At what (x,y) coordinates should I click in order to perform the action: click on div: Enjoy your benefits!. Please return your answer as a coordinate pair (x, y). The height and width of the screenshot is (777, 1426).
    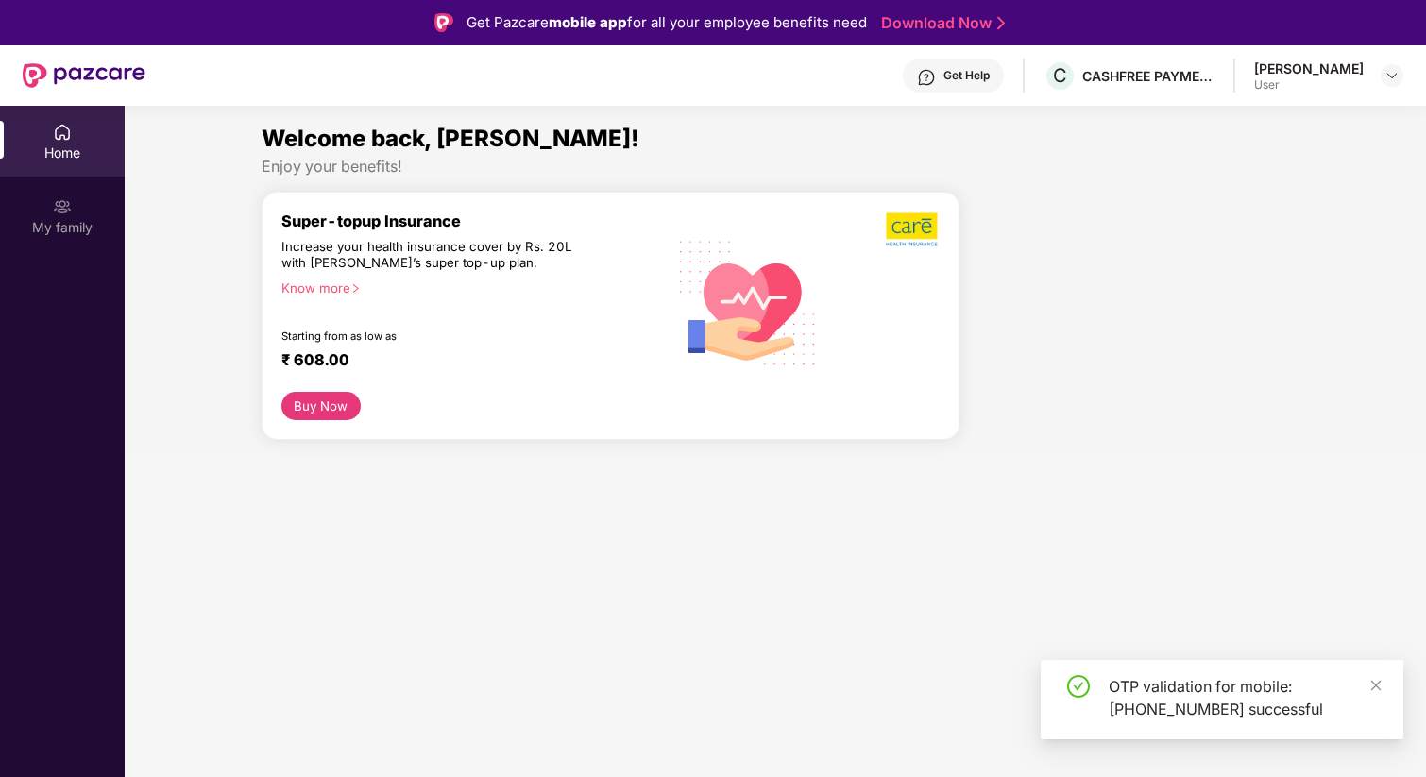
    Looking at the image, I should click on (775, 166).